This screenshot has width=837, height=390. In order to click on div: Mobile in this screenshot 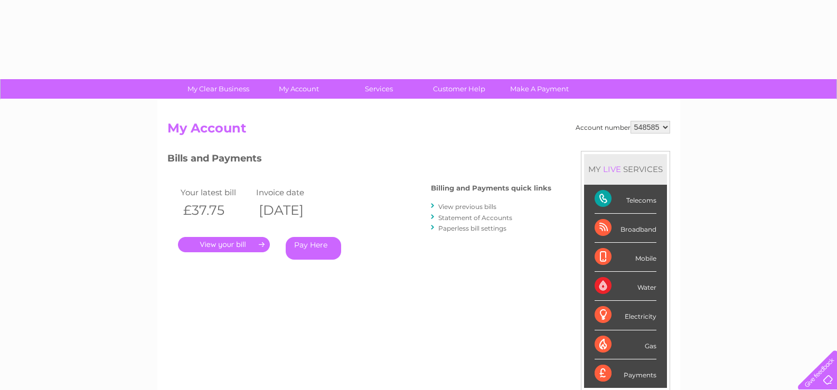, I will do `click(626, 257)`.